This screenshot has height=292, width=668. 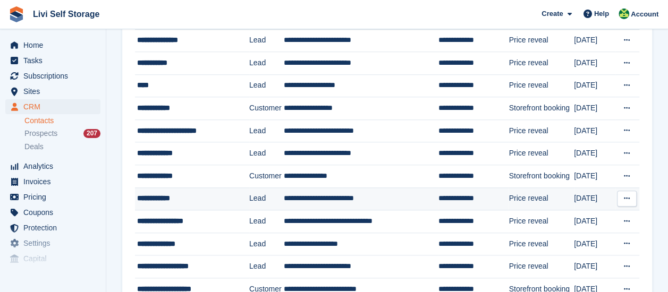 I want to click on img: stora-icon-8386f47178a22dfd0bd8f6a31ec36ba5ce8667c1dd55bd0f319d3a0aa187defe.svg, so click(x=16, y=14).